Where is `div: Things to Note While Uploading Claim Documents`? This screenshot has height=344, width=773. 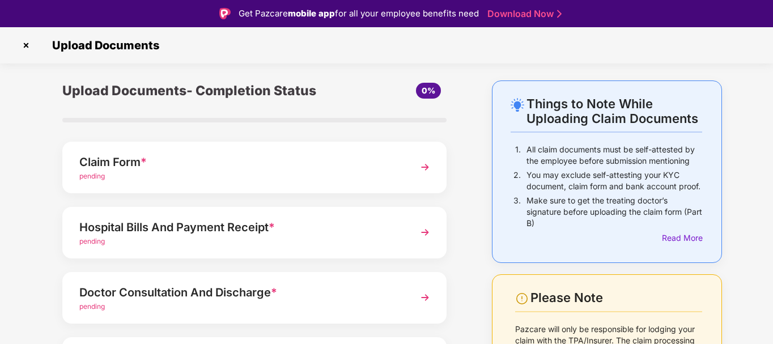 div: Things to Note While Uploading Claim Documents is located at coordinates (614, 111).